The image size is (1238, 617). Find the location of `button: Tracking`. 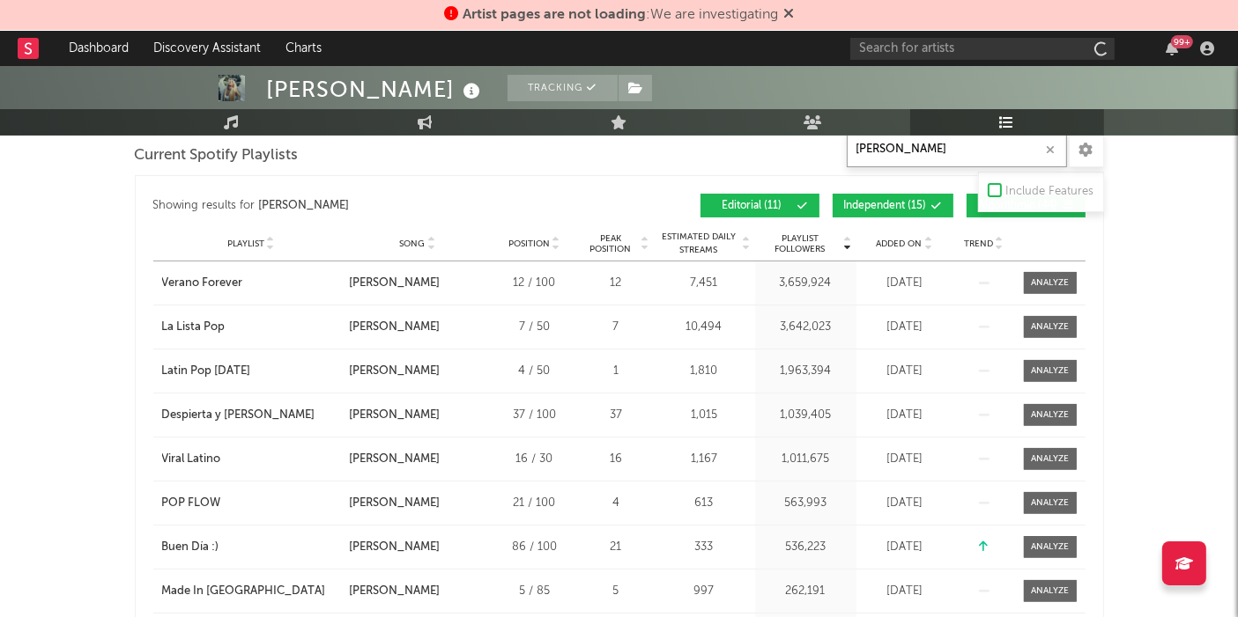

button: Tracking is located at coordinates (562, 88).